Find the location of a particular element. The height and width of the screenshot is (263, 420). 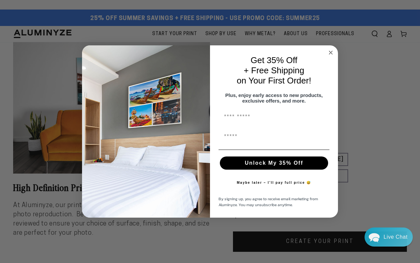

div: Contact Us Directly is located at coordinates (396, 237).